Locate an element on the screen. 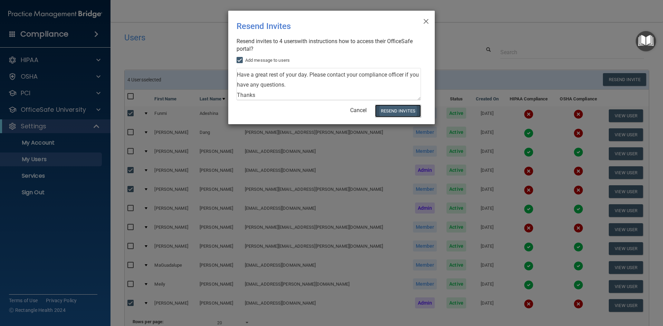 The image size is (663, 326). button: Resend Invites is located at coordinates (398, 111).